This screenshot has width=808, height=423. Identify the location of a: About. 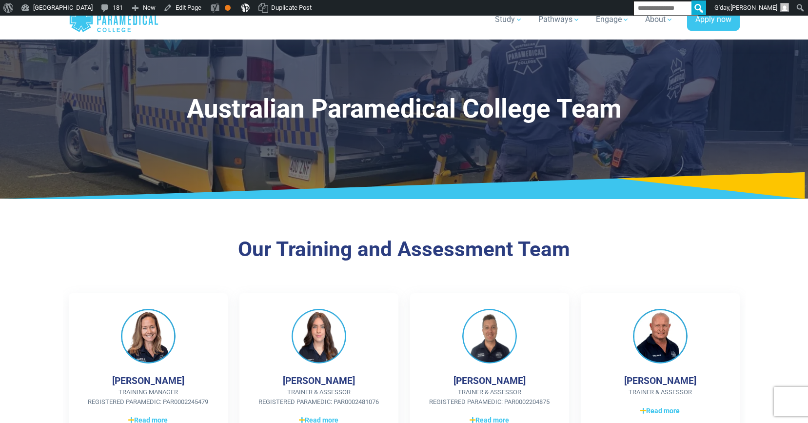
(659, 20).